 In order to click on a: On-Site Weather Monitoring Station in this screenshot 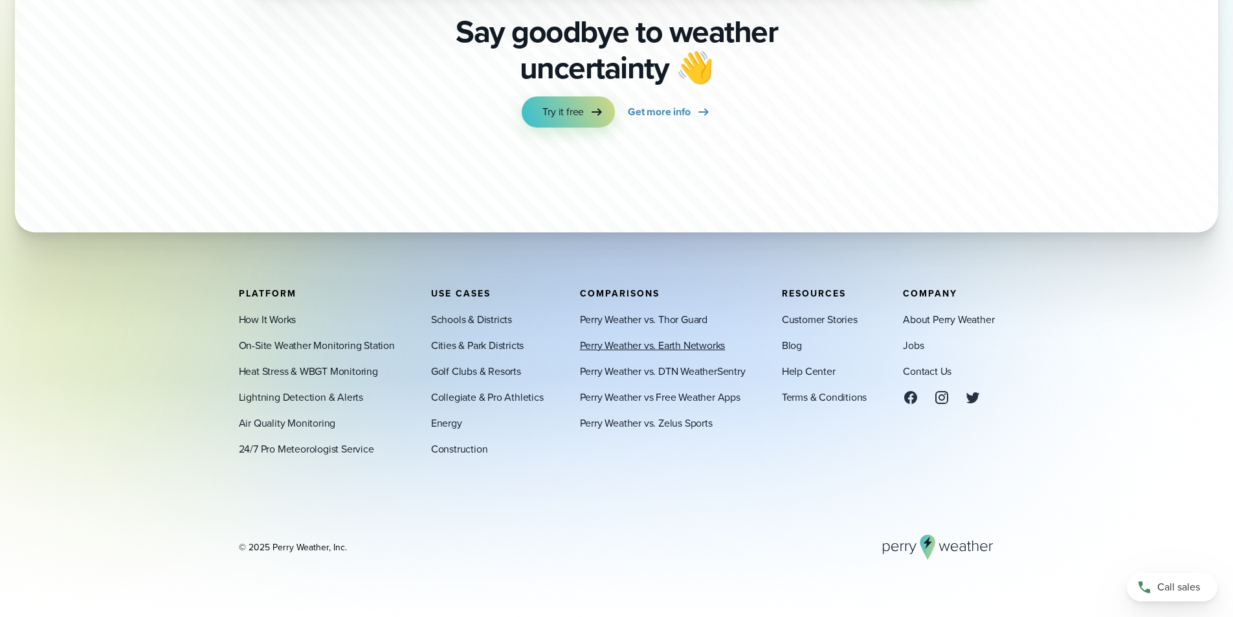, I will do `click(316, 345)`.